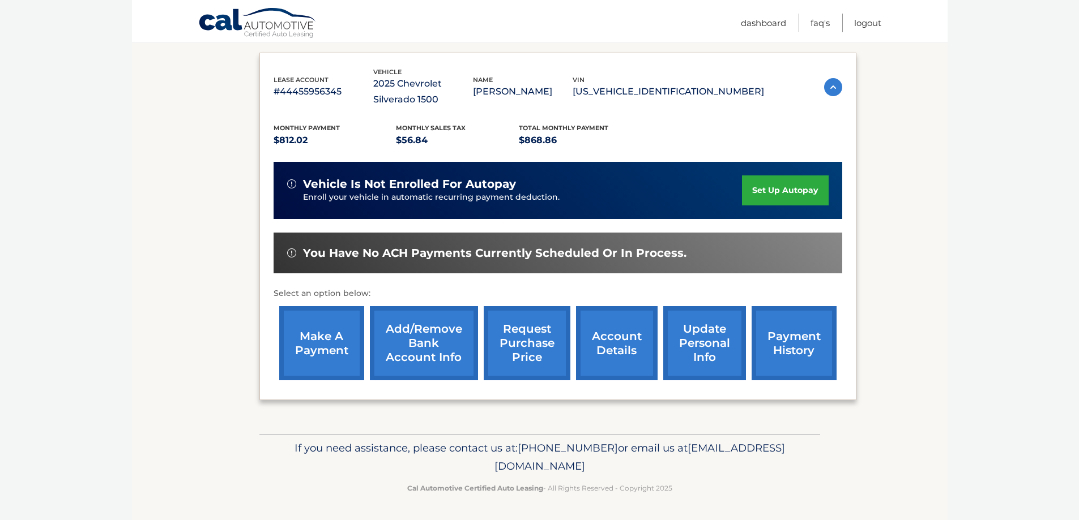  Describe the element at coordinates (833, 87) in the screenshot. I see `img: accordion-active.svg` at that location.